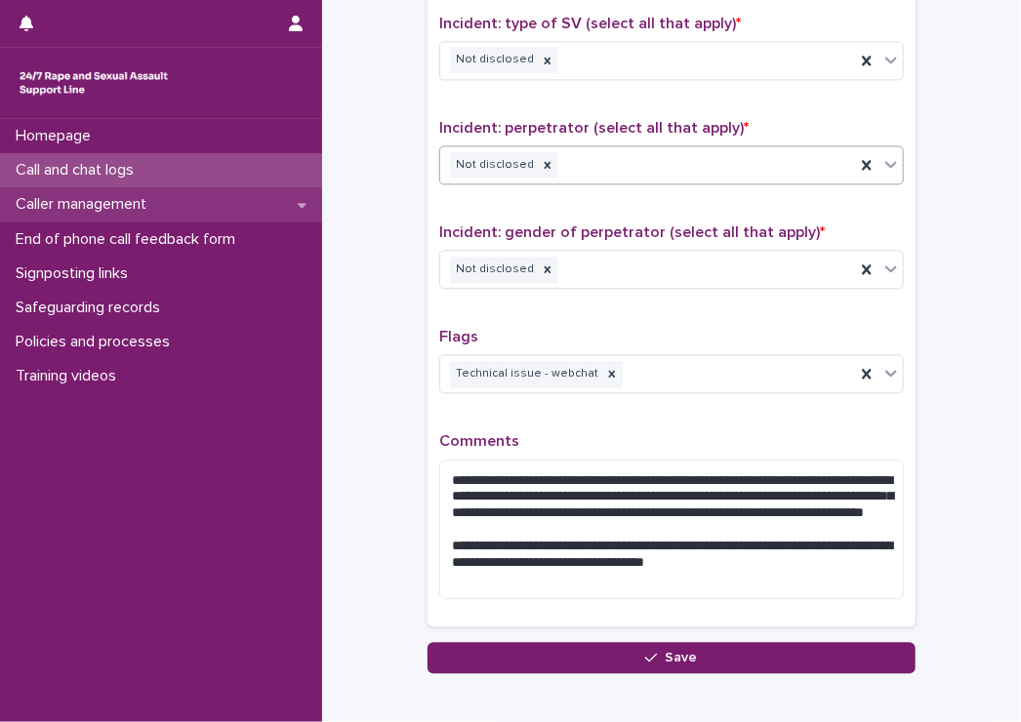 Image resolution: width=1021 pixels, height=722 pixels. What do you see at coordinates (94, 83) in the screenshot?
I see `img: rhQMoQhaT3yELyF149Cw` at bounding box center [94, 83].